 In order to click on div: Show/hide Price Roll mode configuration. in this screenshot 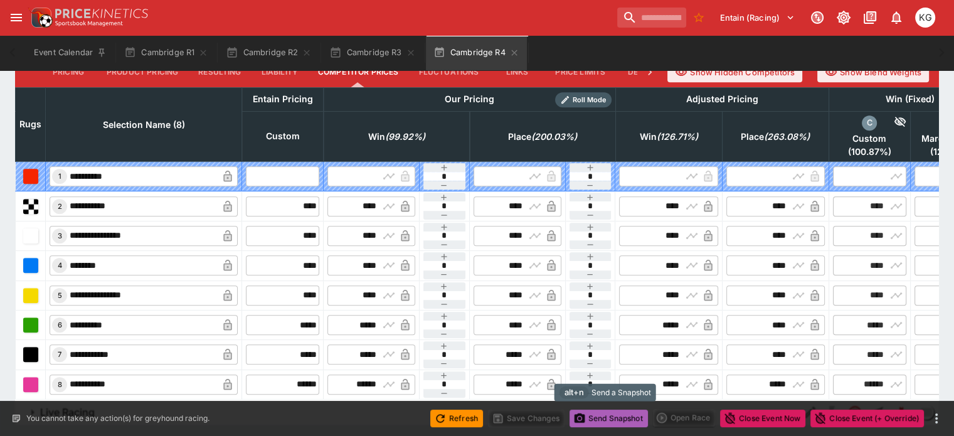, I will do `click(583, 100)`.